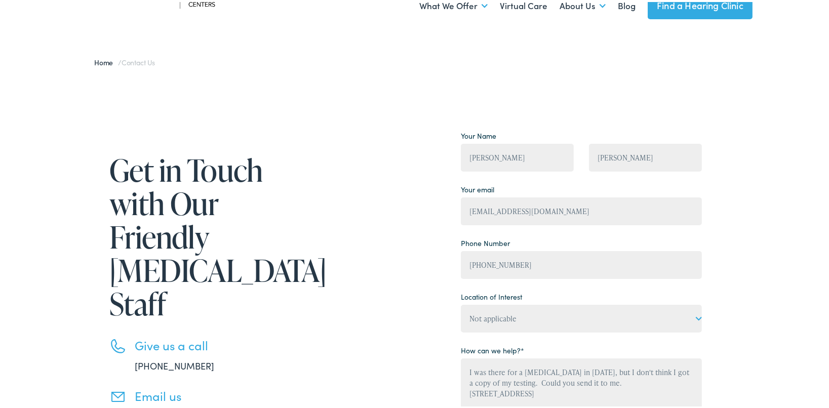  What do you see at coordinates (478, 187) in the screenshot?
I see `label: Your email` at bounding box center [478, 187].